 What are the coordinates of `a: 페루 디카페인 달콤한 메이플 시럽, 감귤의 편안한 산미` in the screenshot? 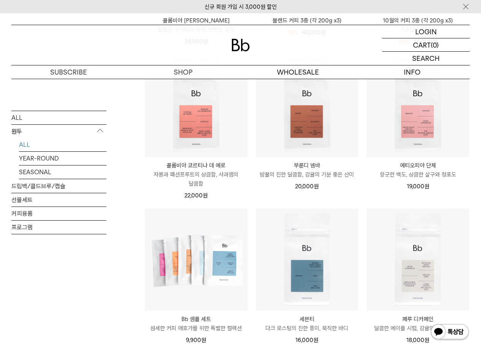 It's located at (418, 324).